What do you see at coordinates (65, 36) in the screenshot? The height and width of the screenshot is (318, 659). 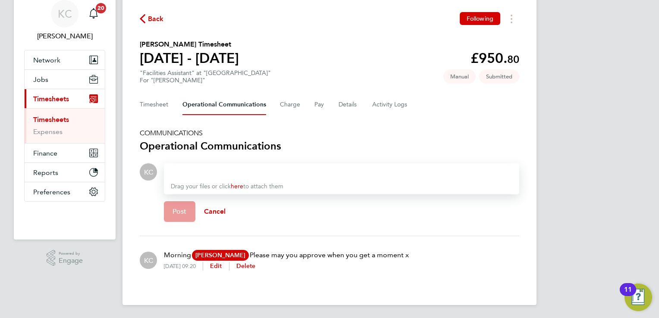 I see `span: Kay Cronin` at bounding box center [65, 36].